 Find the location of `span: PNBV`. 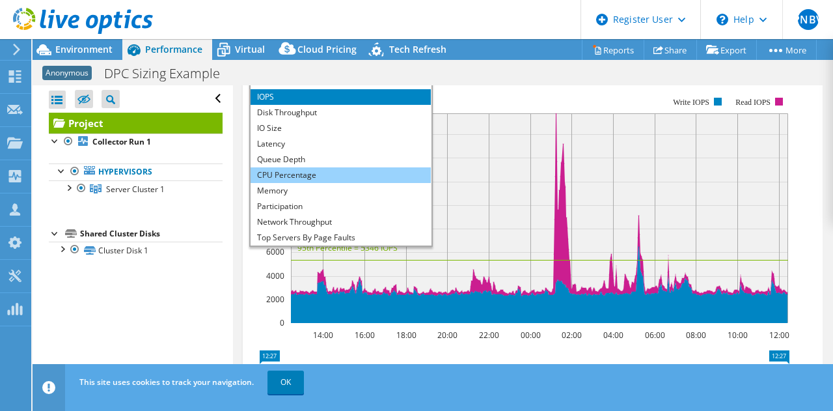

span: PNBV is located at coordinates (808, 20).